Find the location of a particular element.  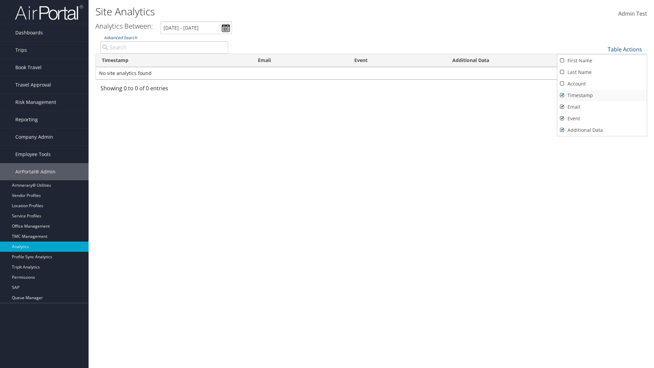

span: Risk Management is located at coordinates (36, 102).